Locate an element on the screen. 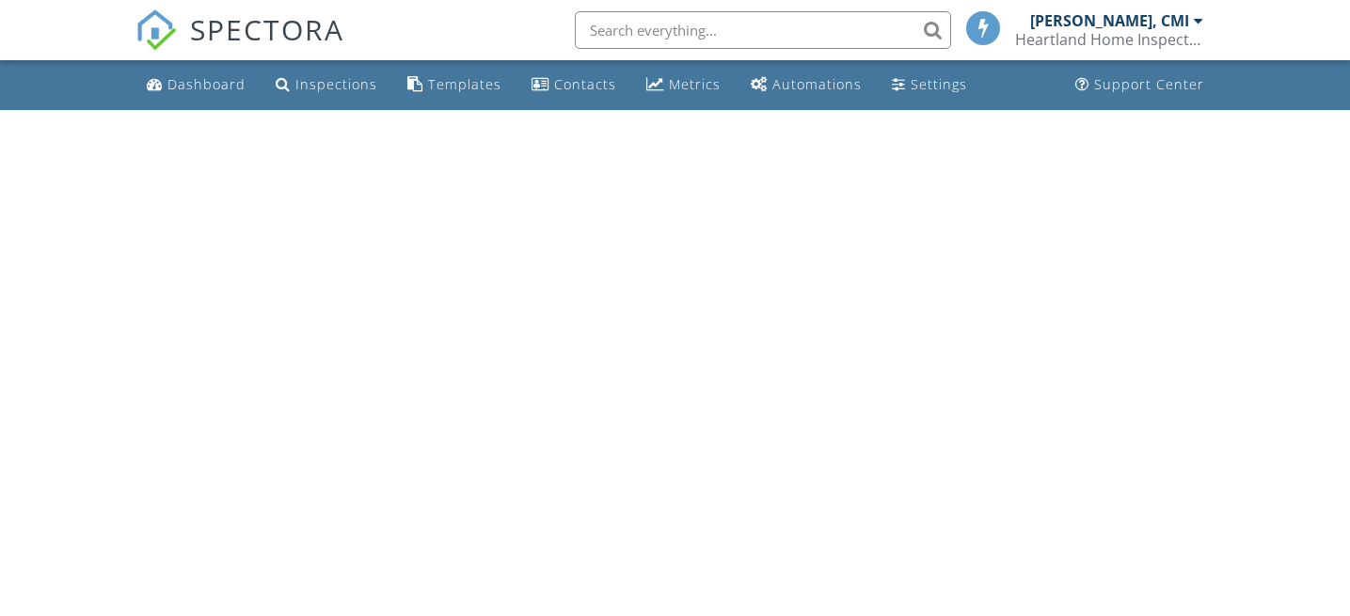 The image size is (1350, 616). span: SPECTORA is located at coordinates (267, 29).